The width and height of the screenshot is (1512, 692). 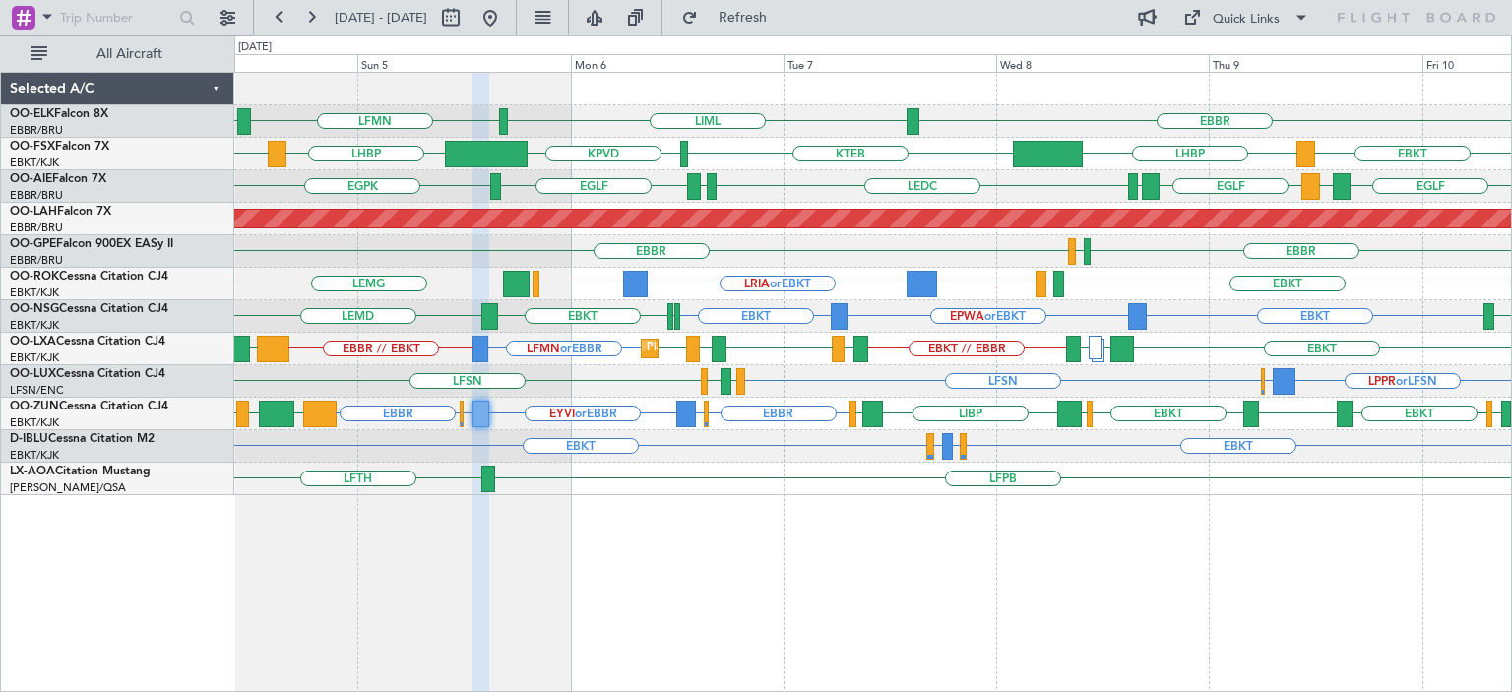 I want to click on a: OO-NSGCessna Citation CJ4, so click(x=89, y=309).